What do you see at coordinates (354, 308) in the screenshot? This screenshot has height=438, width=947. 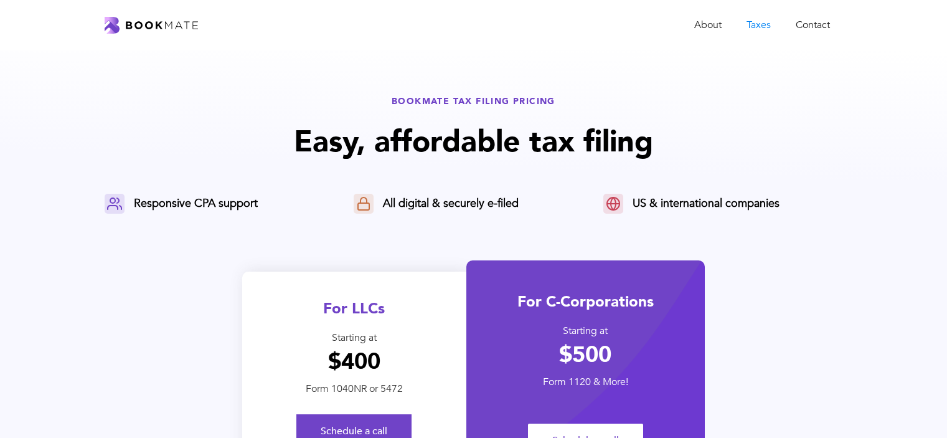 I see `div: For LLCs` at bounding box center [354, 308].